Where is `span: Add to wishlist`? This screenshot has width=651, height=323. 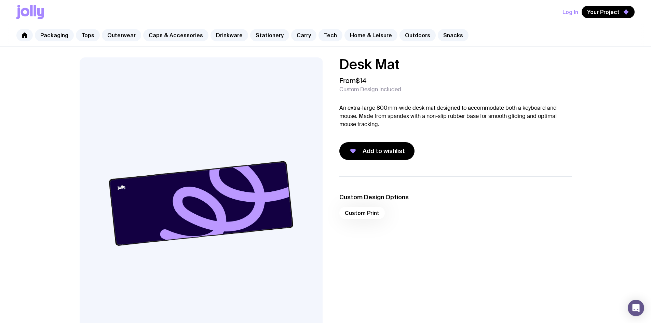 span: Add to wishlist is located at coordinates (384, 151).